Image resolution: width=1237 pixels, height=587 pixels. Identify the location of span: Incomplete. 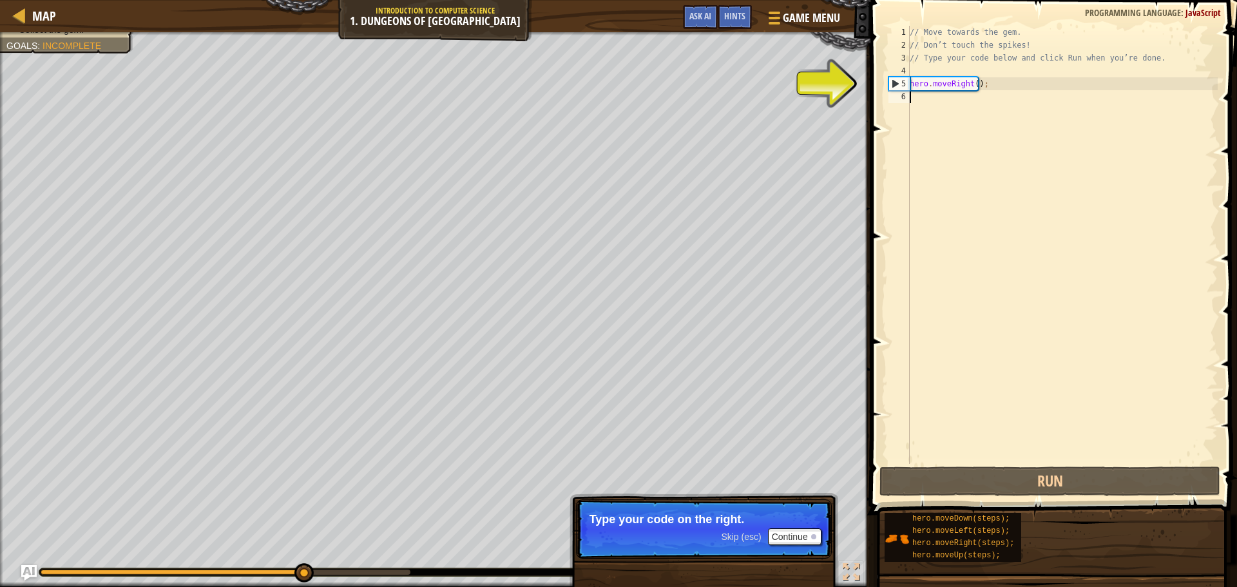
(72, 46).